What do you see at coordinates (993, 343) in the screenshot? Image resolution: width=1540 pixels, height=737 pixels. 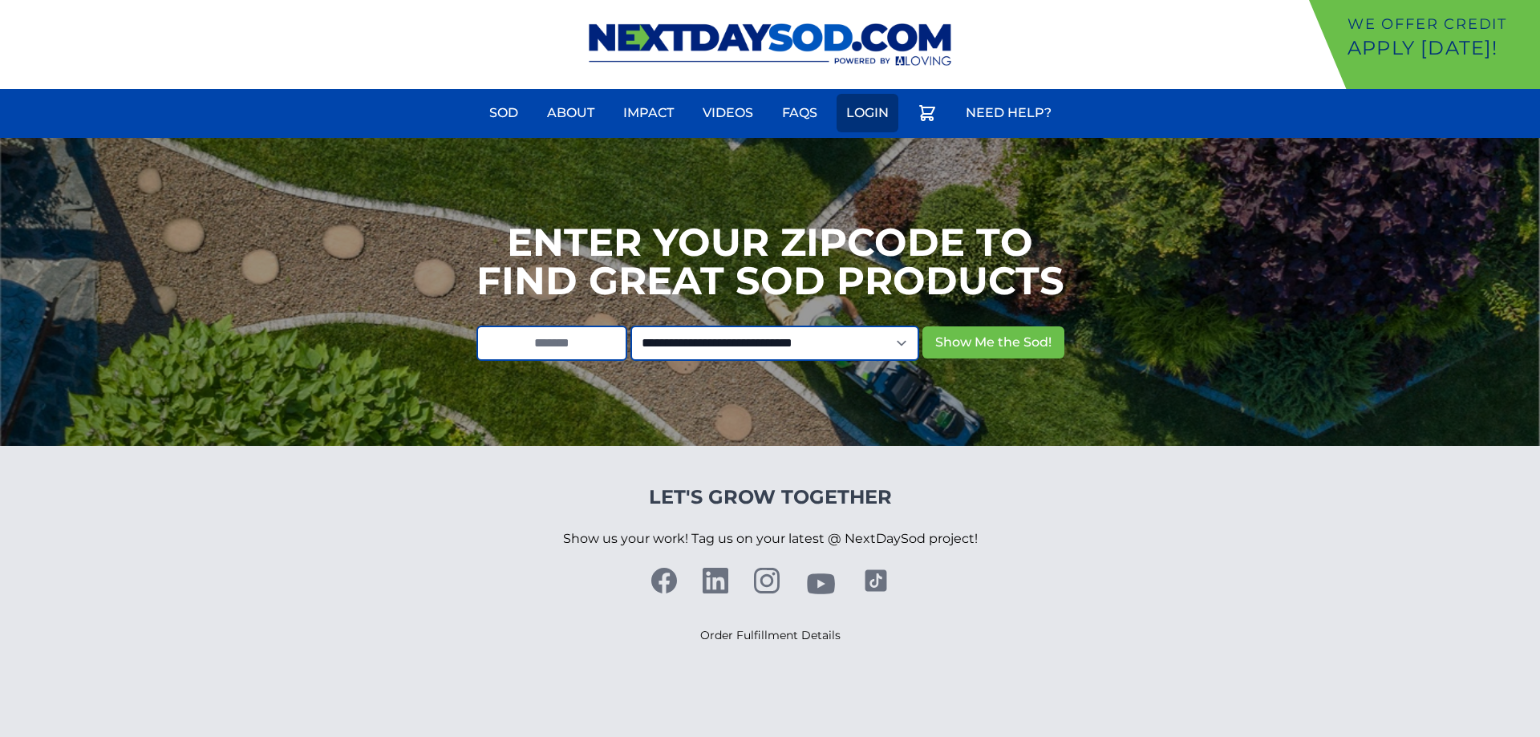 I see `button: Show Me the Sod!` at bounding box center [993, 343].